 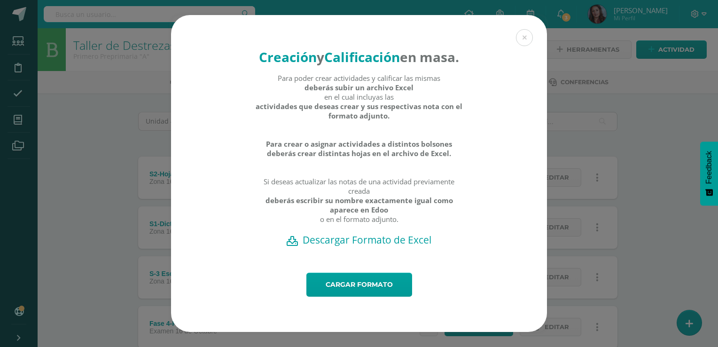 I want to click on div: Para poder crear actividades y calificar las mismas en el cual incluyas las Si deseas actualizar ..., so click(x=359, y=153).